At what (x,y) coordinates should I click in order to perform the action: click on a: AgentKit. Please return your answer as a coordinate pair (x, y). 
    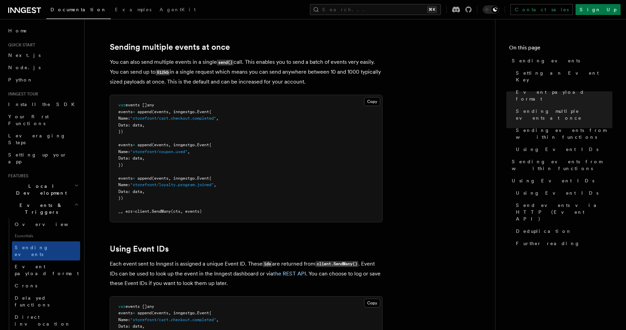
    Looking at the image, I should click on (178, 10).